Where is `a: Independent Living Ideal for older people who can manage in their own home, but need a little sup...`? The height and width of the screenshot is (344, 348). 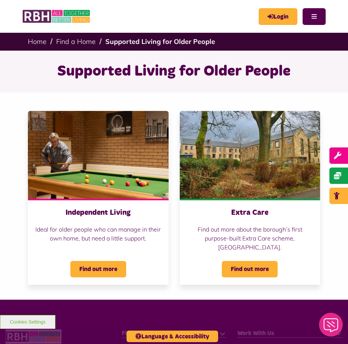 a: Independent Living Ideal for older people who can manage in their own home, but need a little sup... is located at coordinates (98, 198).